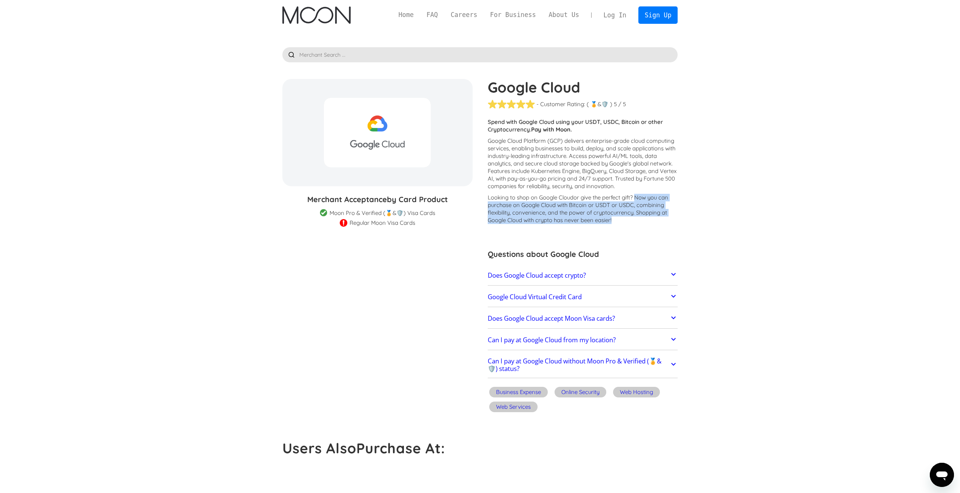 The height and width of the screenshot is (493, 960). Describe the element at coordinates (637, 393) in the screenshot. I see `a: Web Hosting` at that location.